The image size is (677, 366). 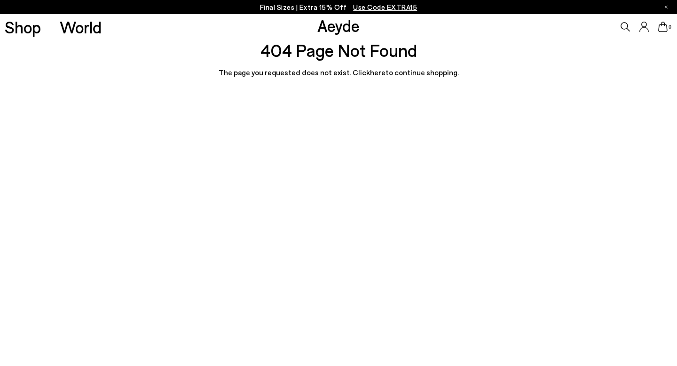 What do you see at coordinates (339, 7) in the screenshot?
I see `p: Final Sizes | Extra 15% Off` at bounding box center [339, 7].